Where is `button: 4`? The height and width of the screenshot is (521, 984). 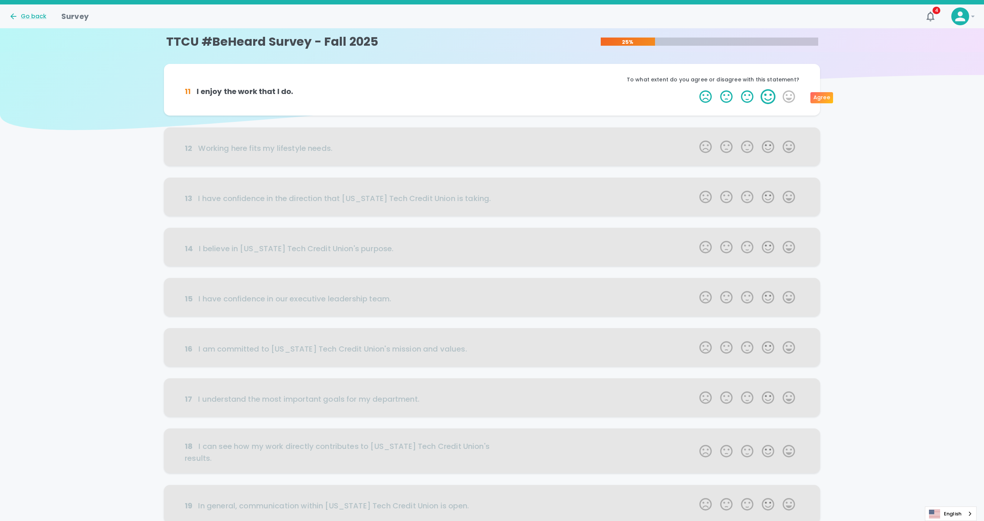 button: 4 is located at coordinates (930, 16).